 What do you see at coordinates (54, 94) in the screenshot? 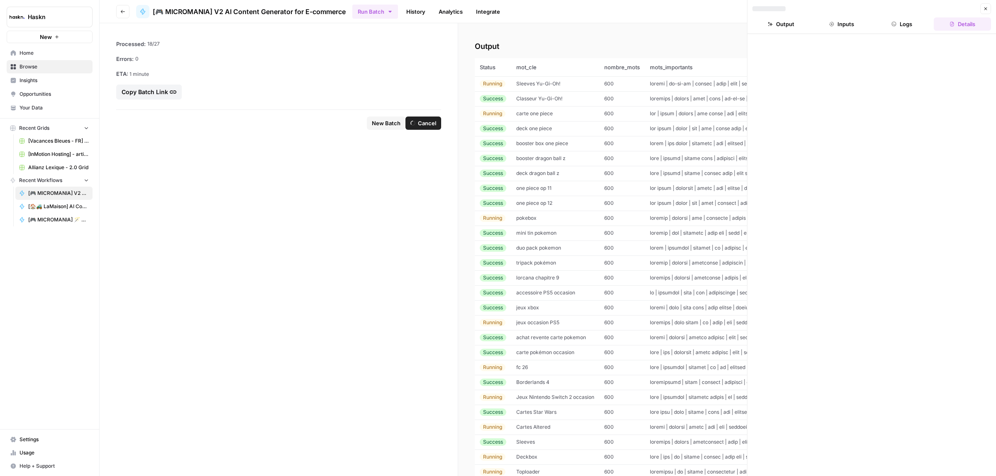
I see `span: Opportunities` at bounding box center [54, 94].